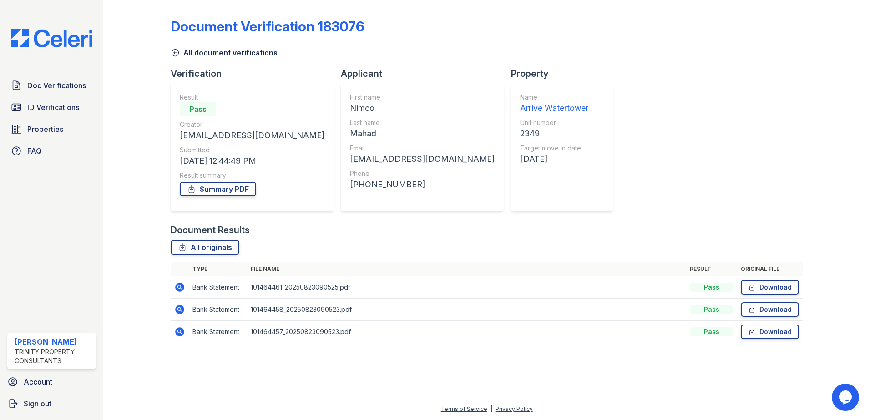  What do you see at coordinates (422, 174) in the screenshot?
I see `div: Phone` at bounding box center [422, 174].